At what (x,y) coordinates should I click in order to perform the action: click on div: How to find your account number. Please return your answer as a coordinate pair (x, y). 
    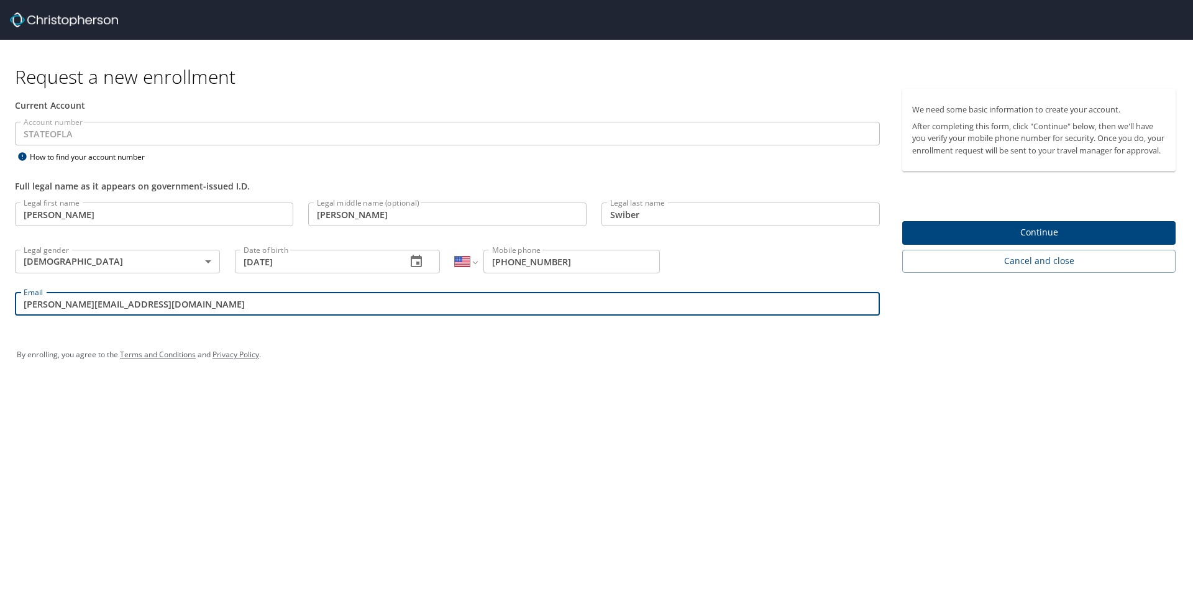
    Looking at the image, I should click on (93, 157).